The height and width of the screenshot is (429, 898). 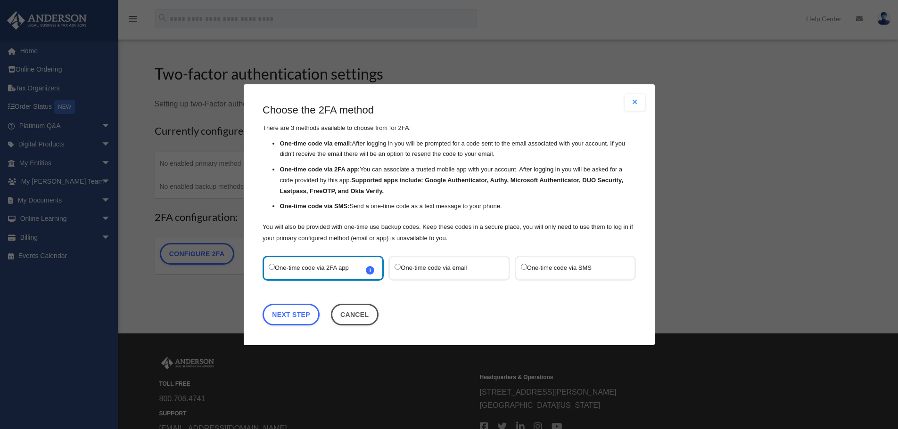 I want to click on strong: One-time code via 2FA app:, so click(x=320, y=169).